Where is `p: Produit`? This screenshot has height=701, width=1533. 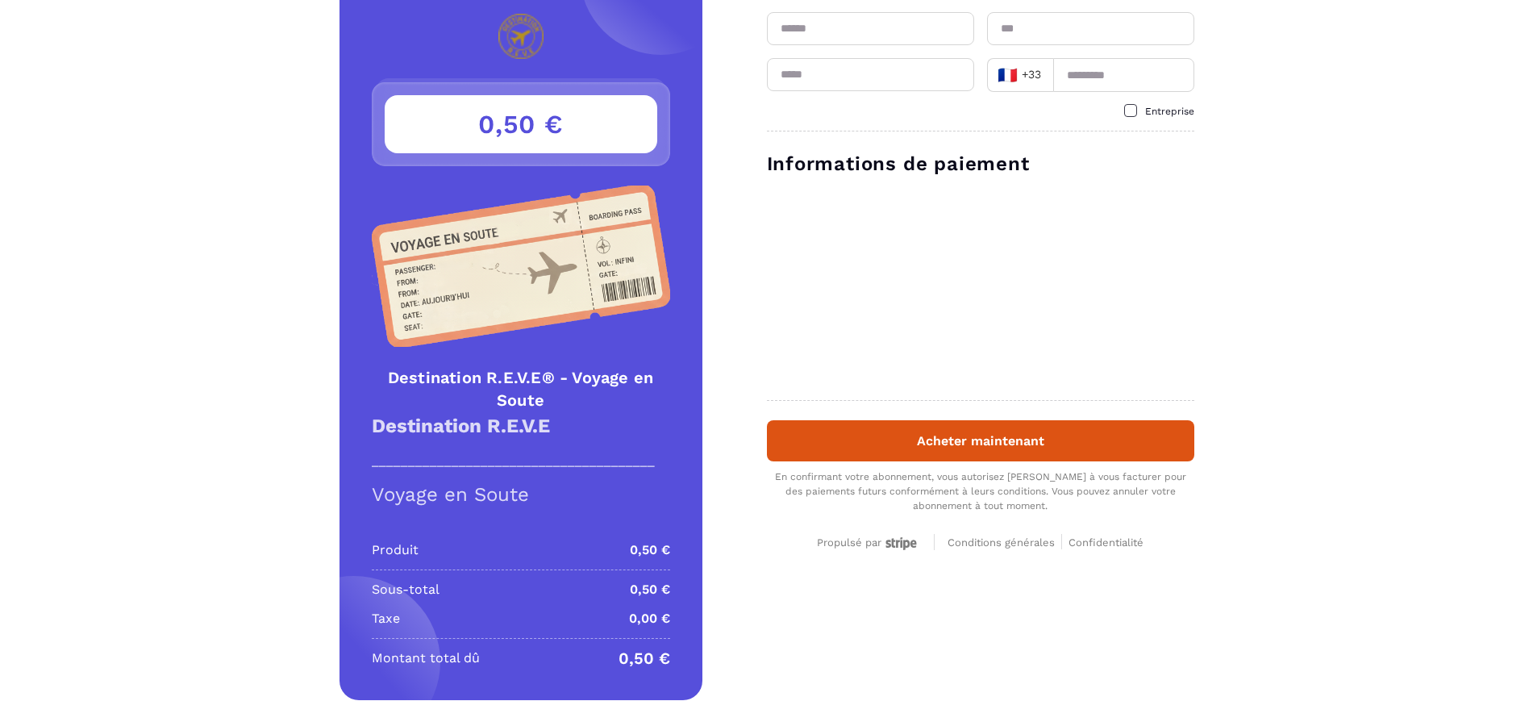 p: Produit is located at coordinates (395, 550).